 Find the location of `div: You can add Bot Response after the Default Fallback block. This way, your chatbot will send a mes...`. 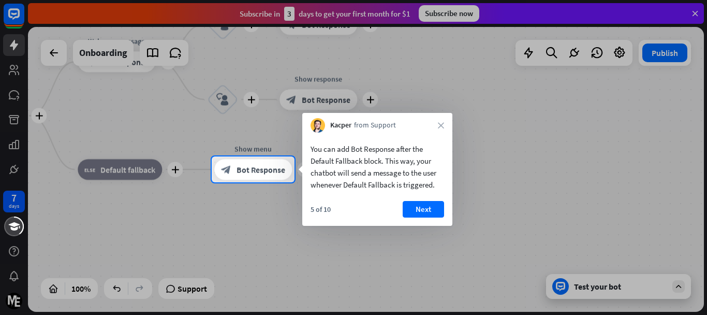

div: You can add Bot Response after the Default Fallback block. This way, your chatbot will send a mes... is located at coordinates (377, 167).